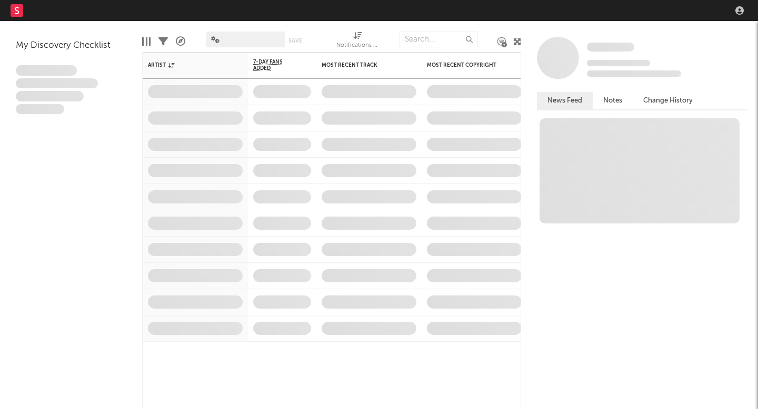 The width and height of the screenshot is (758, 409). I want to click on a: Some Artist, so click(610, 47).